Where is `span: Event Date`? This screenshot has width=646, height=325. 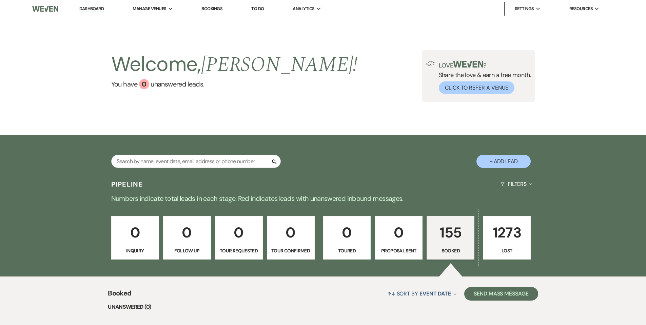 span: Event Date is located at coordinates (435, 293).